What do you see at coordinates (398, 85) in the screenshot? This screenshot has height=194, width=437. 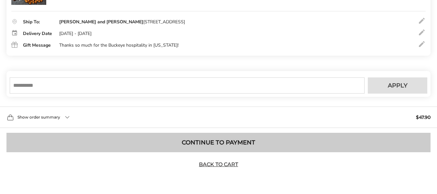 I see `button: Apply` at bounding box center [398, 85].